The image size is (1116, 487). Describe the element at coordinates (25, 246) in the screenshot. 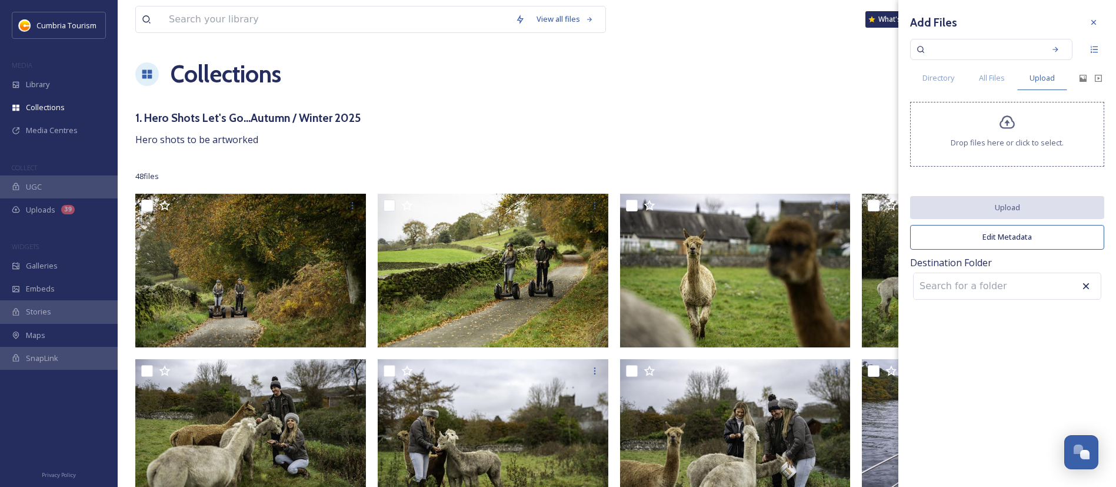

I see `span: WIDGETS` at that location.